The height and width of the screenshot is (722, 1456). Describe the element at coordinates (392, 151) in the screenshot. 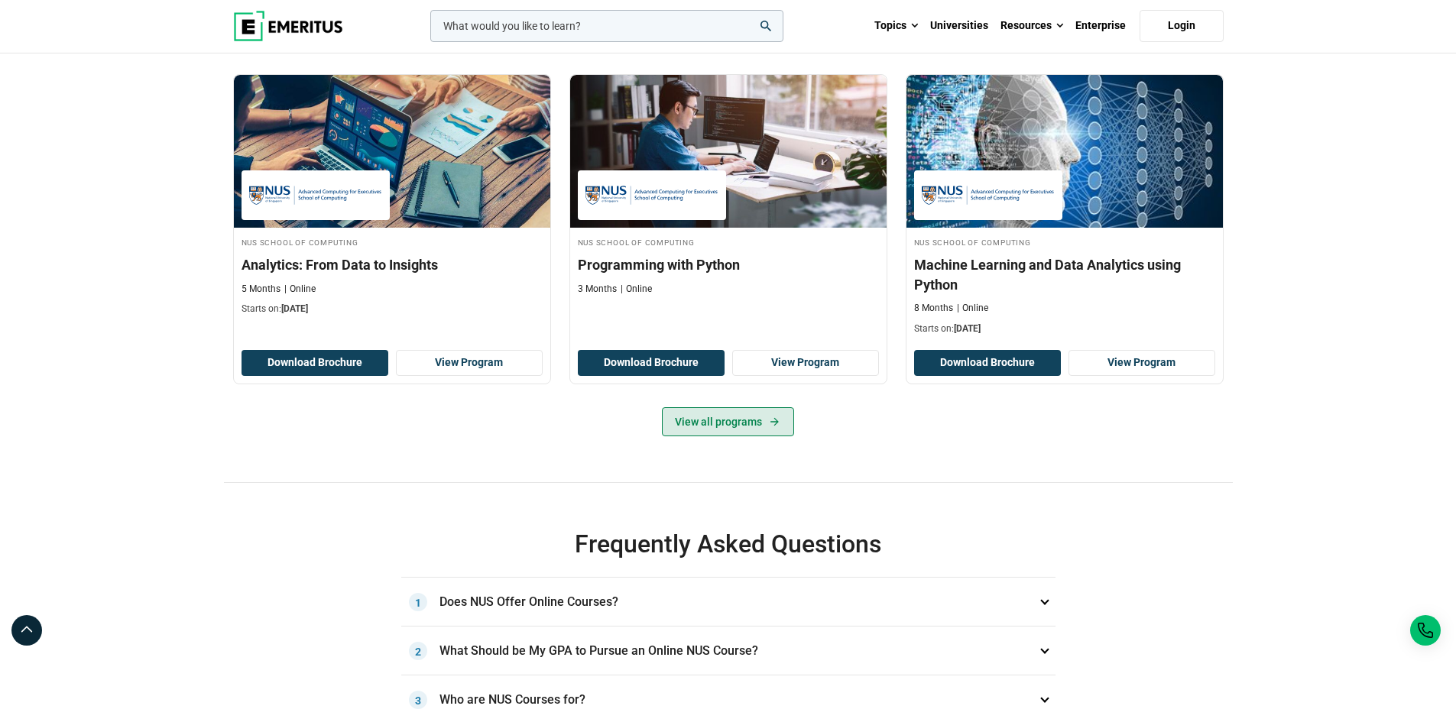

I see `img: Analytics: From Data to Insights | Online Data Science and Analytics Course` at that location.